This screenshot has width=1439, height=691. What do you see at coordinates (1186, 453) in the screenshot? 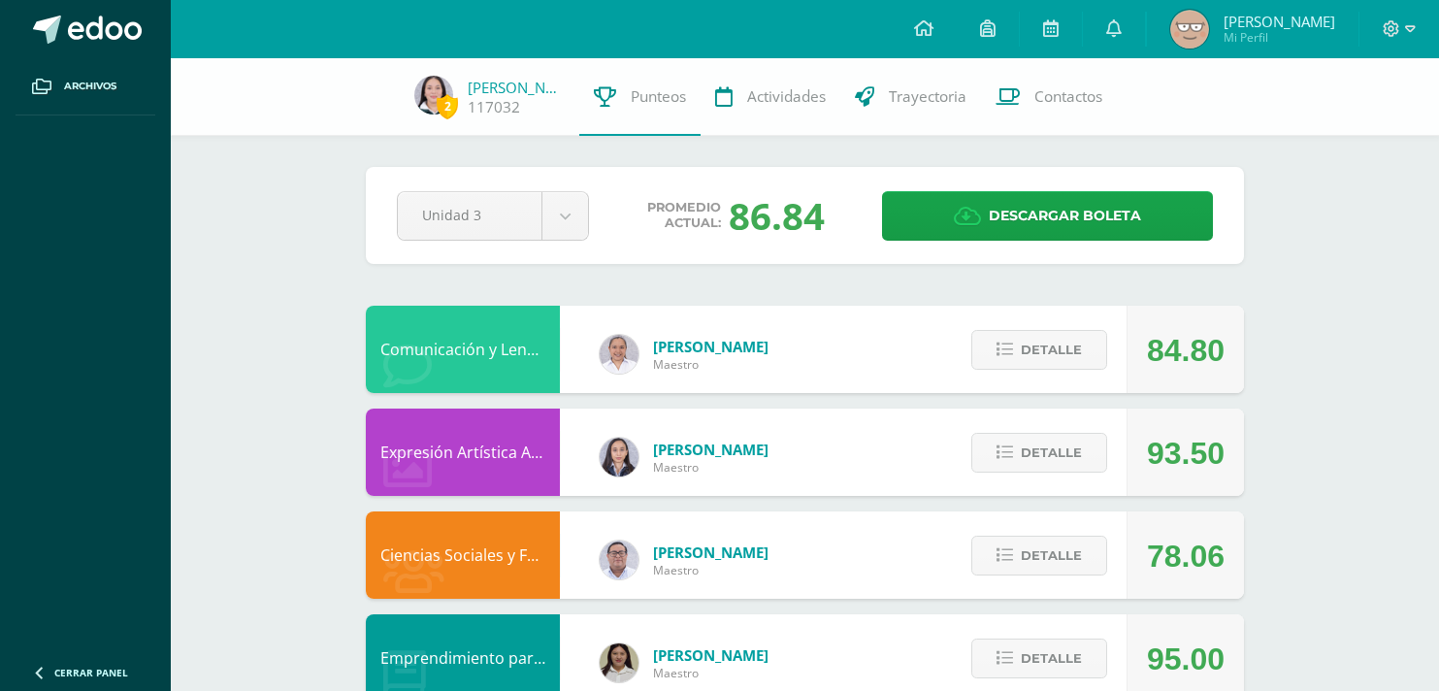
I see `div: 93.50` at bounding box center [1186, 453].